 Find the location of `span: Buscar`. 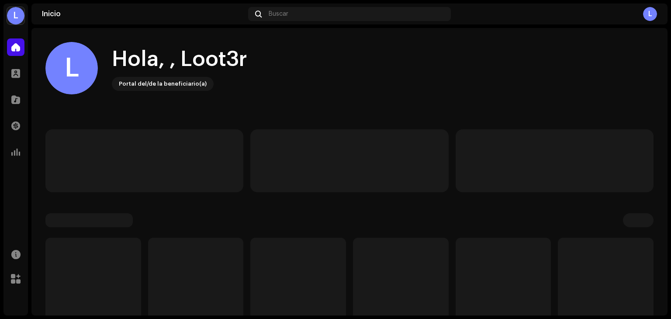

span: Buscar is located at coordinates (278, 14).